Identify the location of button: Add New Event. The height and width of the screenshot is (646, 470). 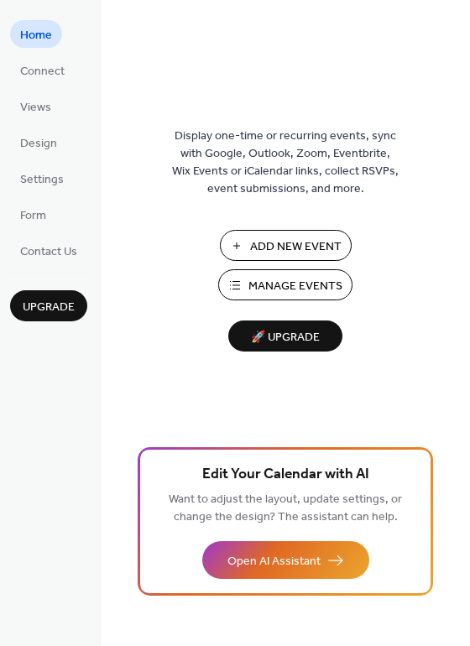
(285, 245).